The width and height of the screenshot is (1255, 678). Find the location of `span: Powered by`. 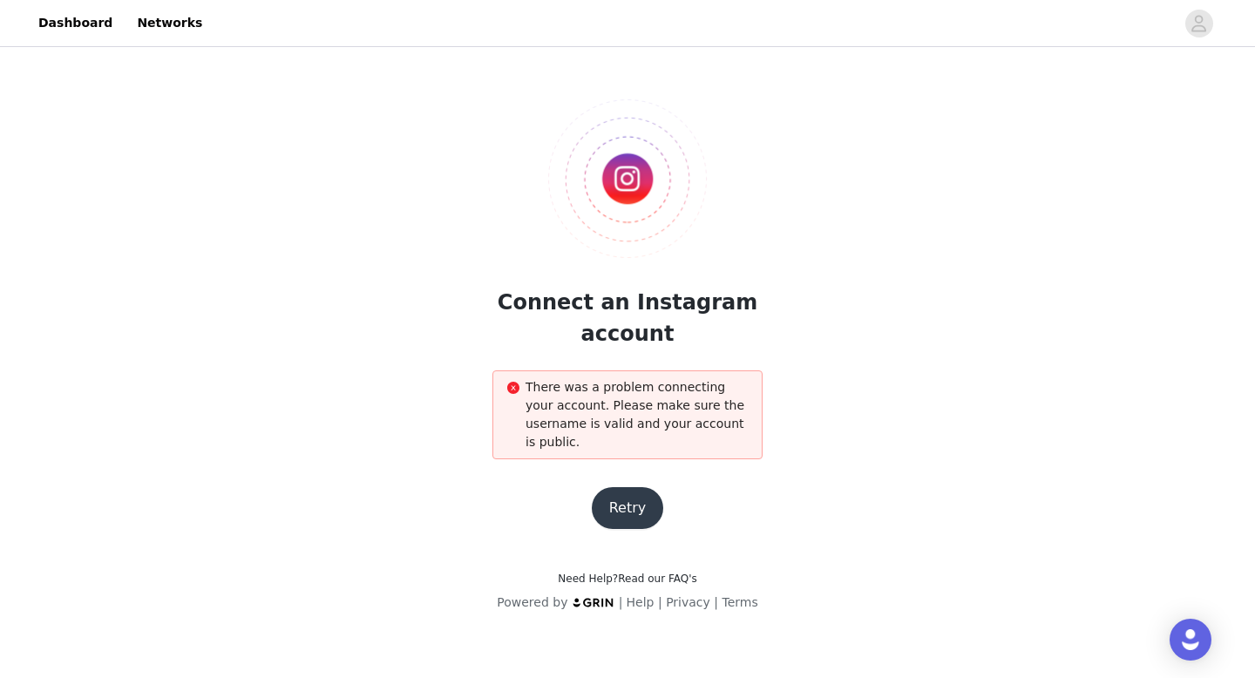

span: Powered by is located at coordinates (532, 602).